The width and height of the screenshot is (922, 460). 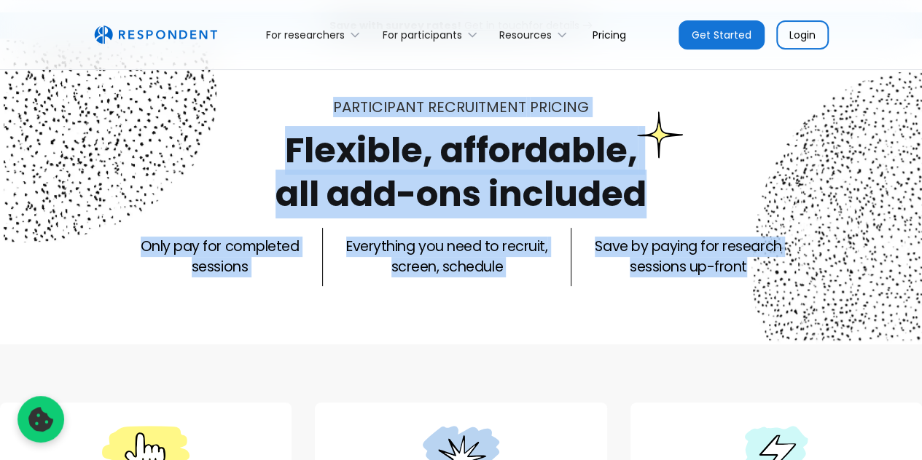 What do you see at coordinates (219, 257) in the screenshot?
I see `p: Only pay for completed sessions` at bounding box center [219, 257].